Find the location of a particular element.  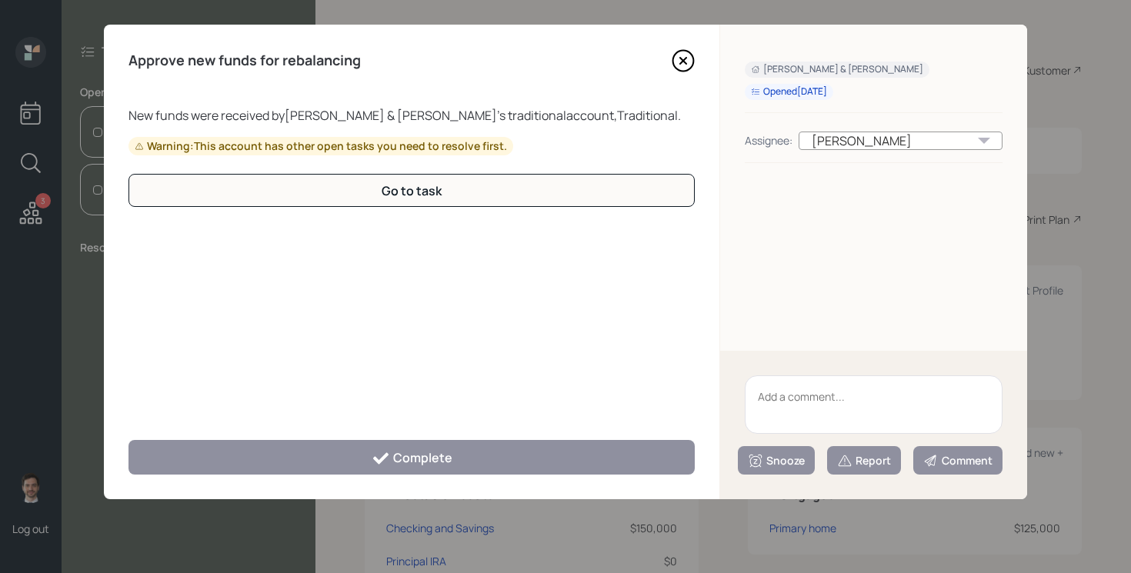

div: Warning: This account has other open tasks you need to resolve first. is located at coordinates (321, 146).